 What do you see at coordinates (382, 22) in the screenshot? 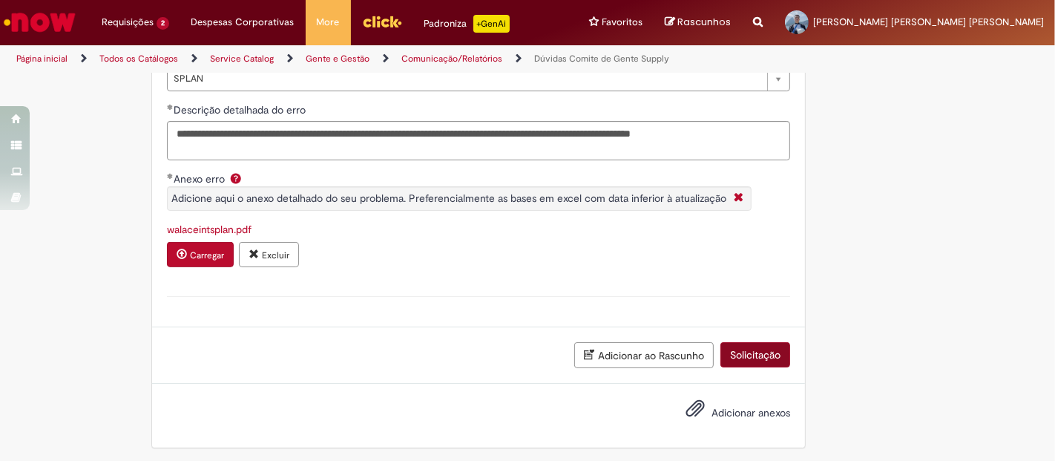
I see `img: click_logo_yellow_360x200.png` at bounding box center [382, 22].